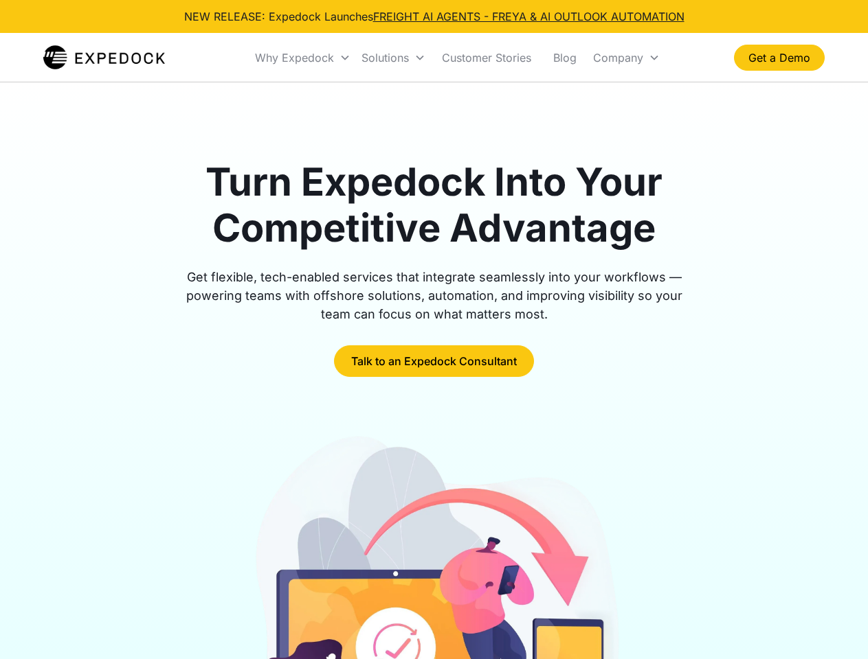  Describe the element at coordinates (528, 16) in the screenshot. I see `a: FREIGHT AI AGENTS - FREYA & AI OUTLOOK AUTOMATION` at that location.